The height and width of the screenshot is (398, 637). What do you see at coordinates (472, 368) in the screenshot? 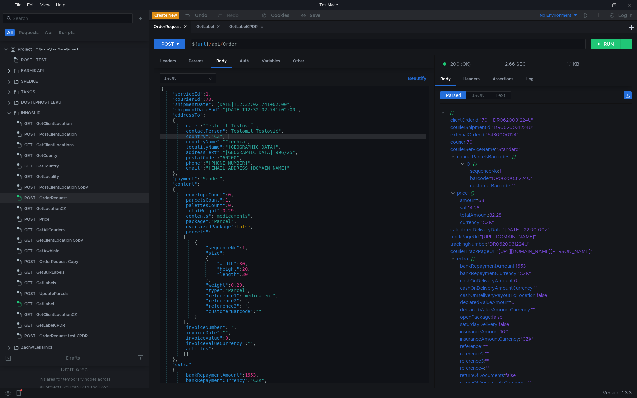
I see `div: reference4` at bounding box center [472, 368].